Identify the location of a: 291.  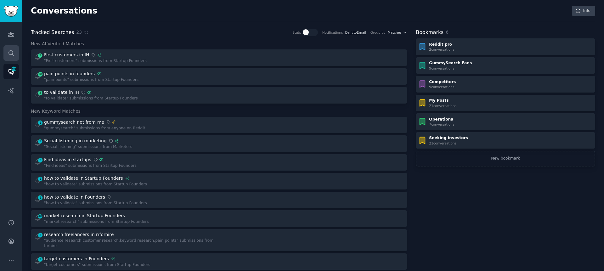
(11, 71).